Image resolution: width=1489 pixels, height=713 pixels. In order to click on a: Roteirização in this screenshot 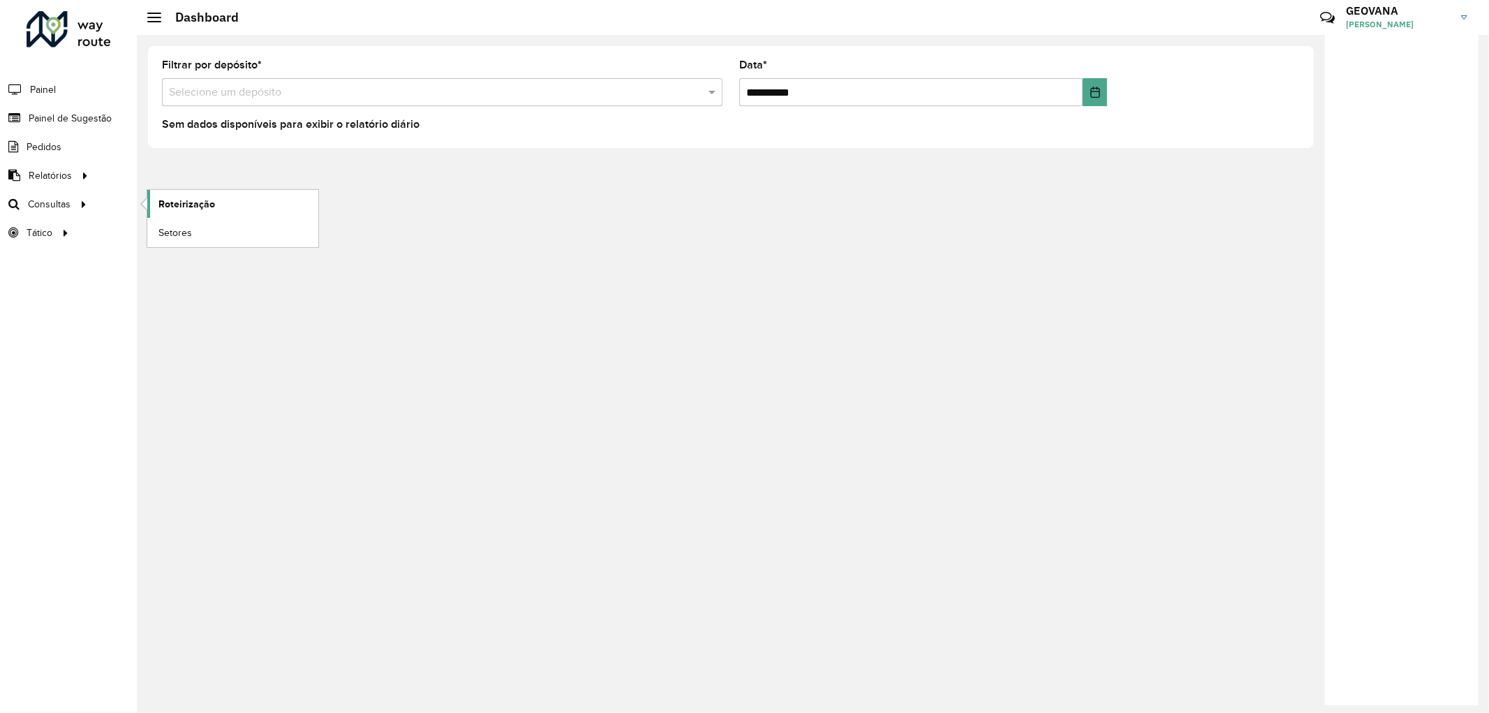, I will do `click(232, 204)`.